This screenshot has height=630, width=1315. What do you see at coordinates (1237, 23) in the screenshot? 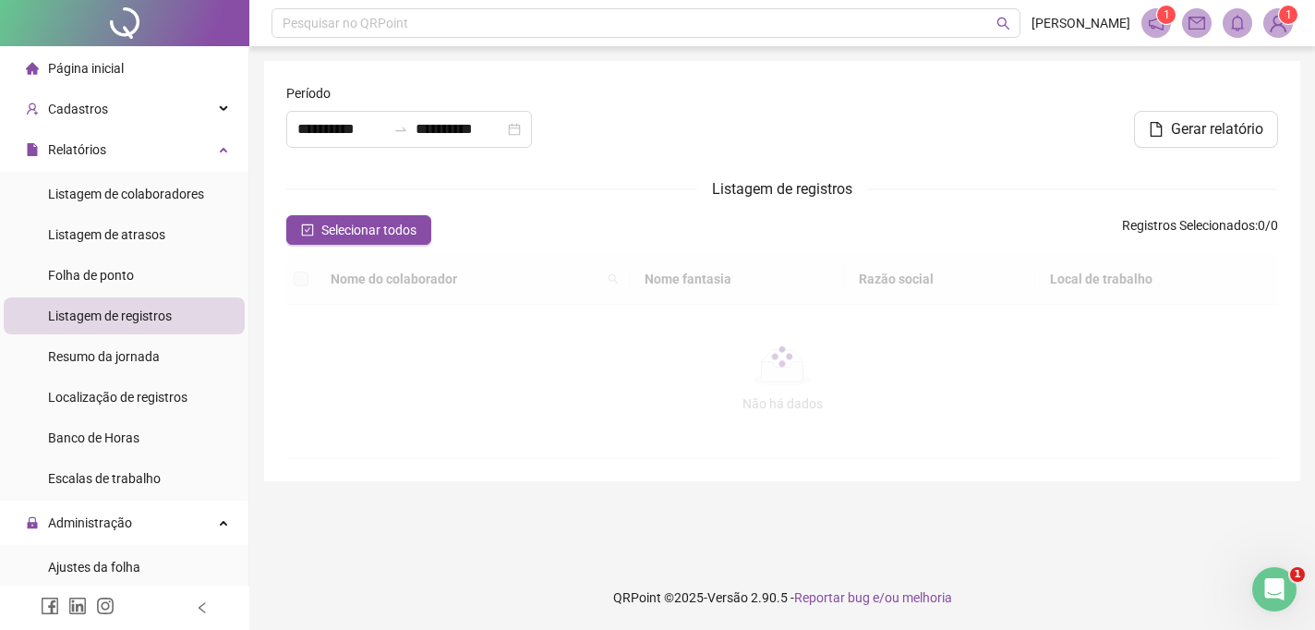
I see `span: bell` at bounding box center [1237, 23].